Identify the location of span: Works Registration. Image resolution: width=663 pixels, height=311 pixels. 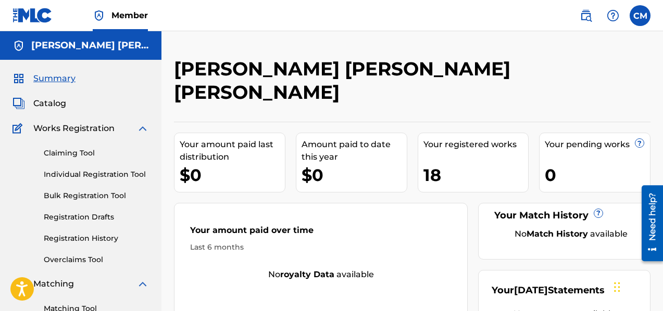
(74, 129).